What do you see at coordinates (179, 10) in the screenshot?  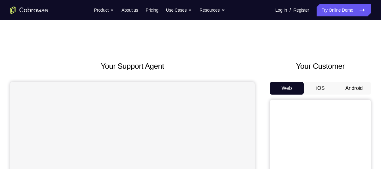 I see `button: Use Cases` at bounding box center [179, 10].